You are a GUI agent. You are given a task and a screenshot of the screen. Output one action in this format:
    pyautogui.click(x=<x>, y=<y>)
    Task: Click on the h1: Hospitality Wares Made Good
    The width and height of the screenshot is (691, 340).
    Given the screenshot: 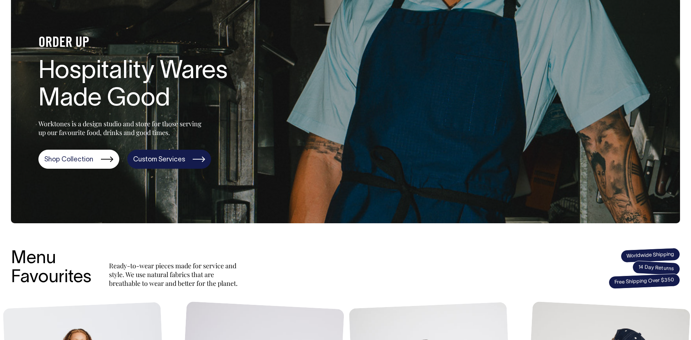 What is the action you would take?
    pyautogui.click(x=155, y=86)
    